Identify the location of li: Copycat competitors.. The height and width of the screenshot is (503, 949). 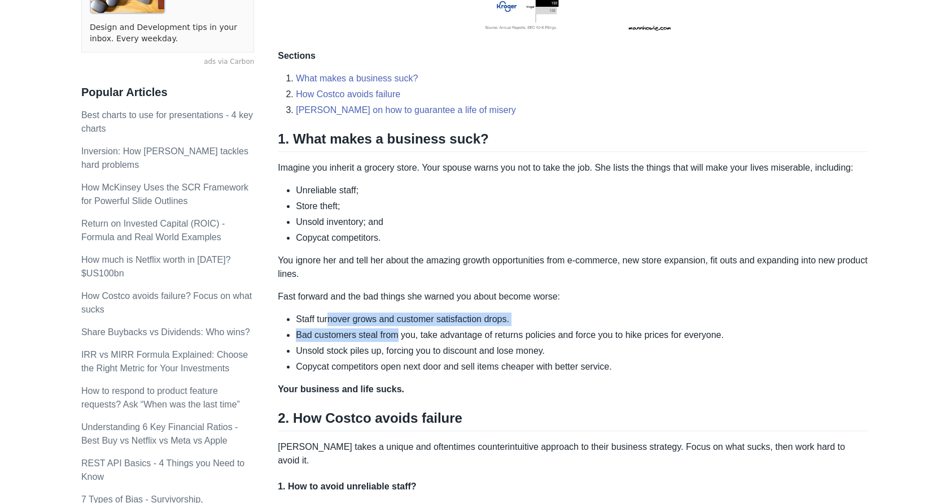
(582, 238).